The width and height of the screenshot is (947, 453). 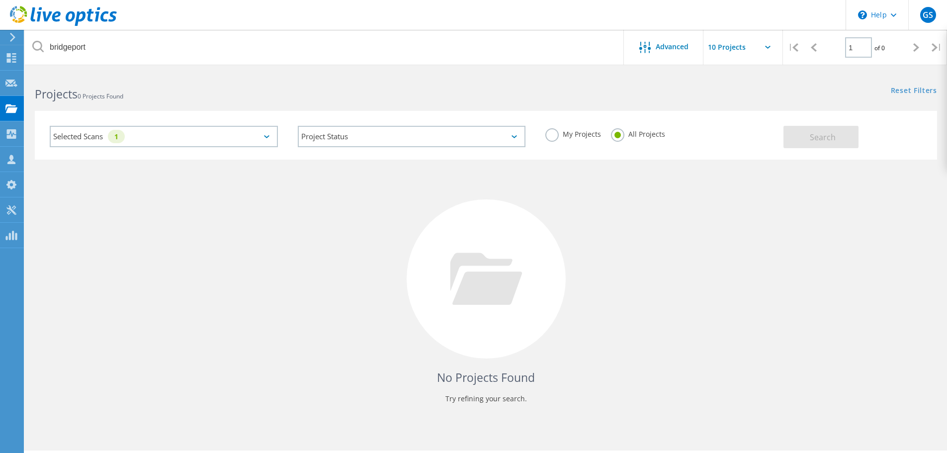 What do you see at coordinates (56, 94) in the screenshot?
I see `b: Projects` at bounding box center [56, 94].